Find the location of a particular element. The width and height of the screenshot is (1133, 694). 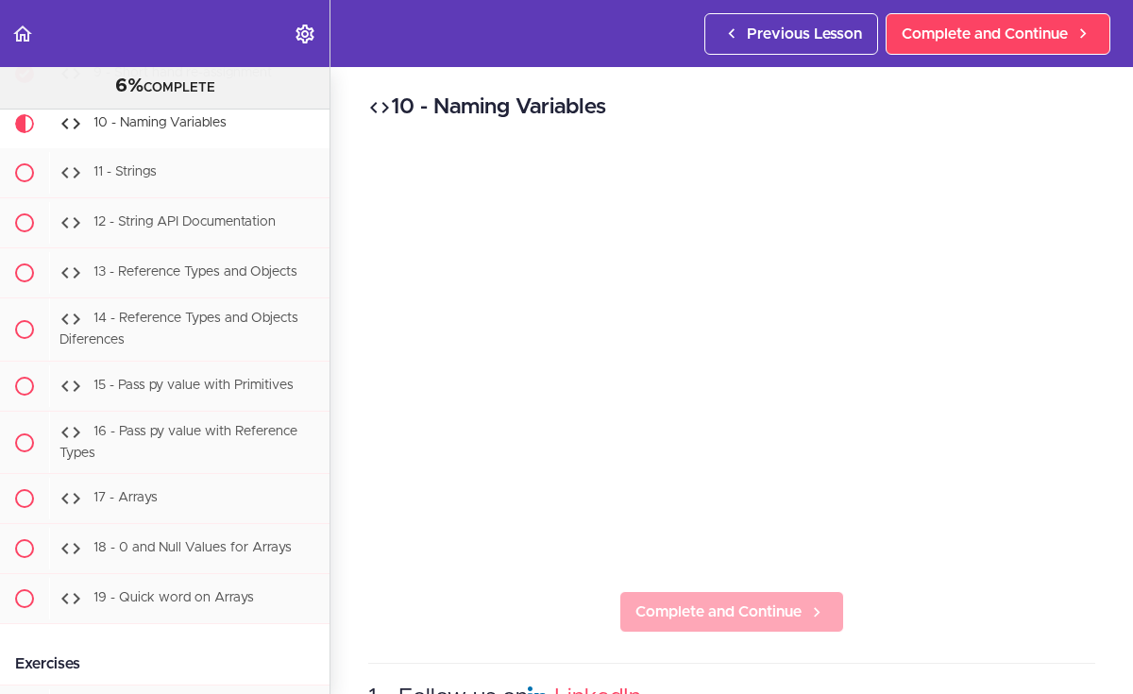

svg: Back to course curriculum is located at coordinates (23, 34).